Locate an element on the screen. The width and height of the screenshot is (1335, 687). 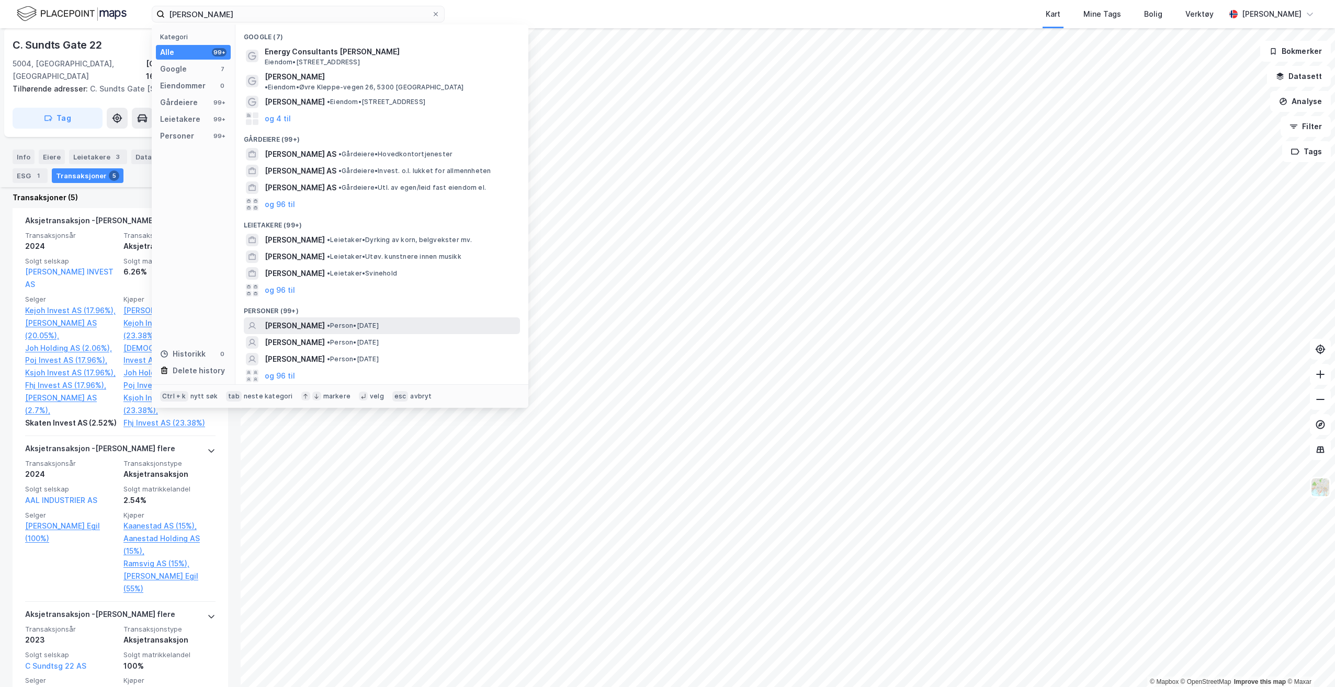
div: Skaten Invest AS (2.52%) is located at coordinates (71, 423).